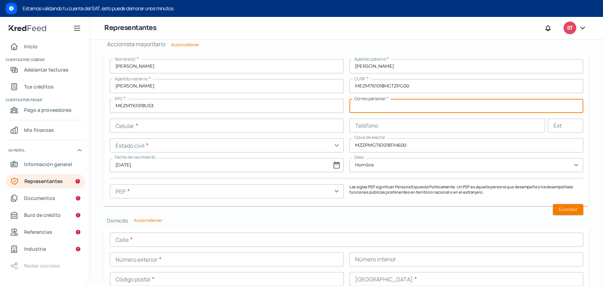 The height and width of the screenshot is (286, 603). What do you see at coordinates (45, 60) in the screenshot?
I see `span: Cuentas por cobrar` at bounding box center [45, 60].